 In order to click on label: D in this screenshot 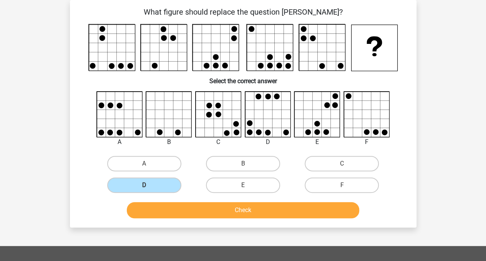, I will do `click(144, 185)`.